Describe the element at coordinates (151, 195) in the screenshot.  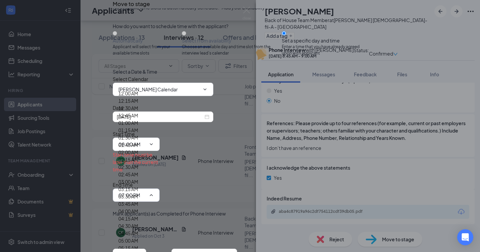
I see `svg: ChevronUp` at that location.